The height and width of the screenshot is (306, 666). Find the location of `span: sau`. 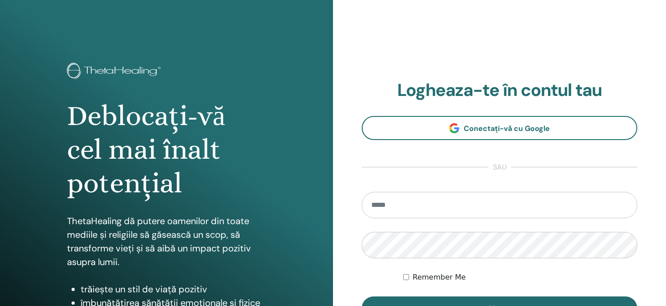

span: sau is located at coordinates (500, 168).